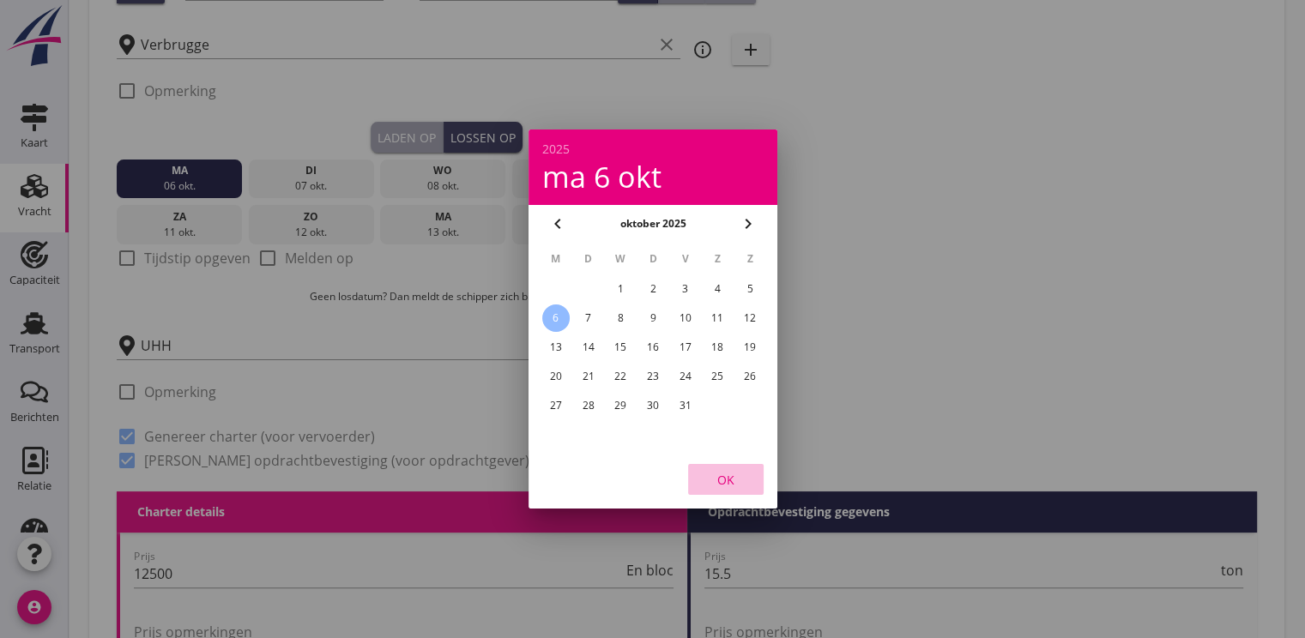 Image resolution: width=1305 pixels, height=638 pixels. Describe the element at coordinates (555, 318) in the screenshot. I see `div: 6` at that location.